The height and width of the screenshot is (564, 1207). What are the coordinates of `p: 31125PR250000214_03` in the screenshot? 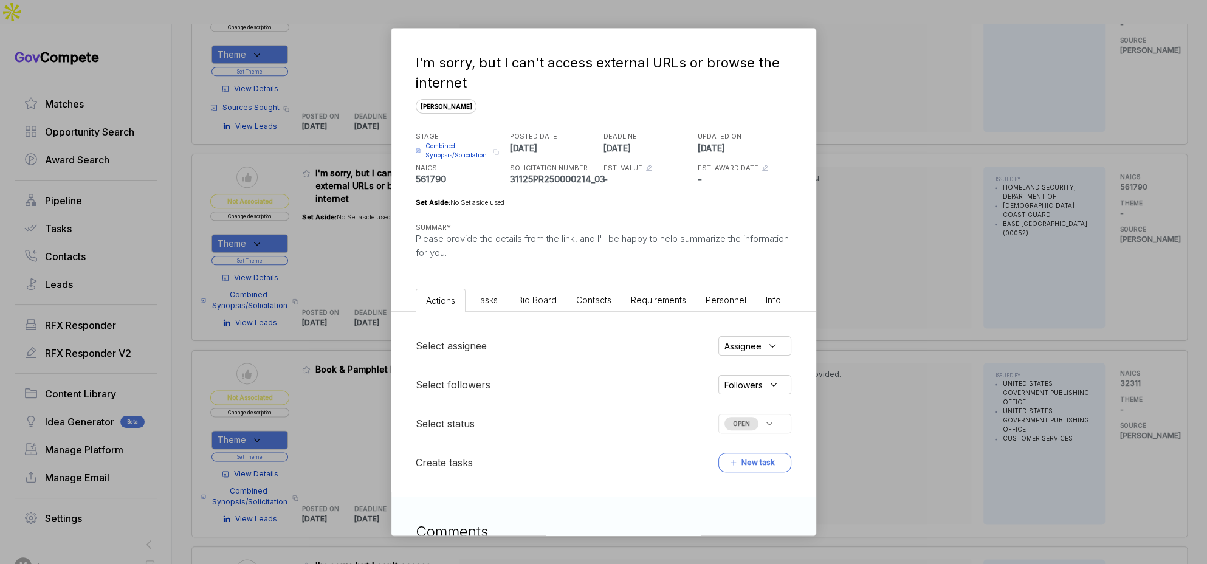 It's located at (556, 179).